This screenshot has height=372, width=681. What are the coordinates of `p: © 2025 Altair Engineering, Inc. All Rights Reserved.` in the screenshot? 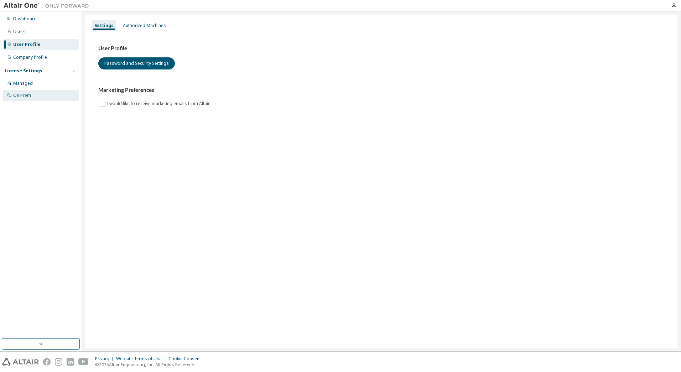 It's located at (150, 365).